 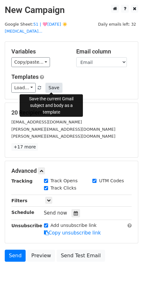 I want to click on a: Send, so click(x=15, y=256).